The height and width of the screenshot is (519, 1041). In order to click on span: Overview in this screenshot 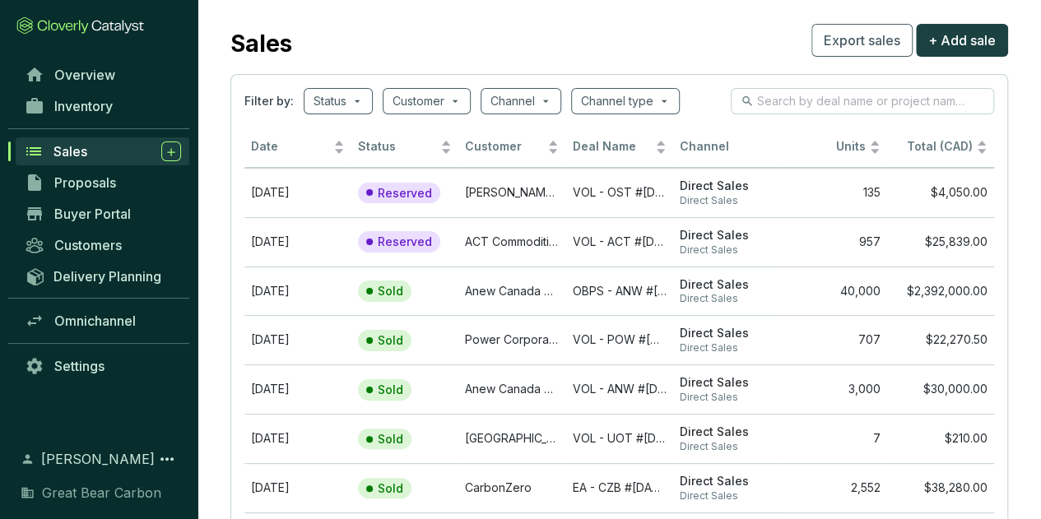, I will do `click(85, 75)`.